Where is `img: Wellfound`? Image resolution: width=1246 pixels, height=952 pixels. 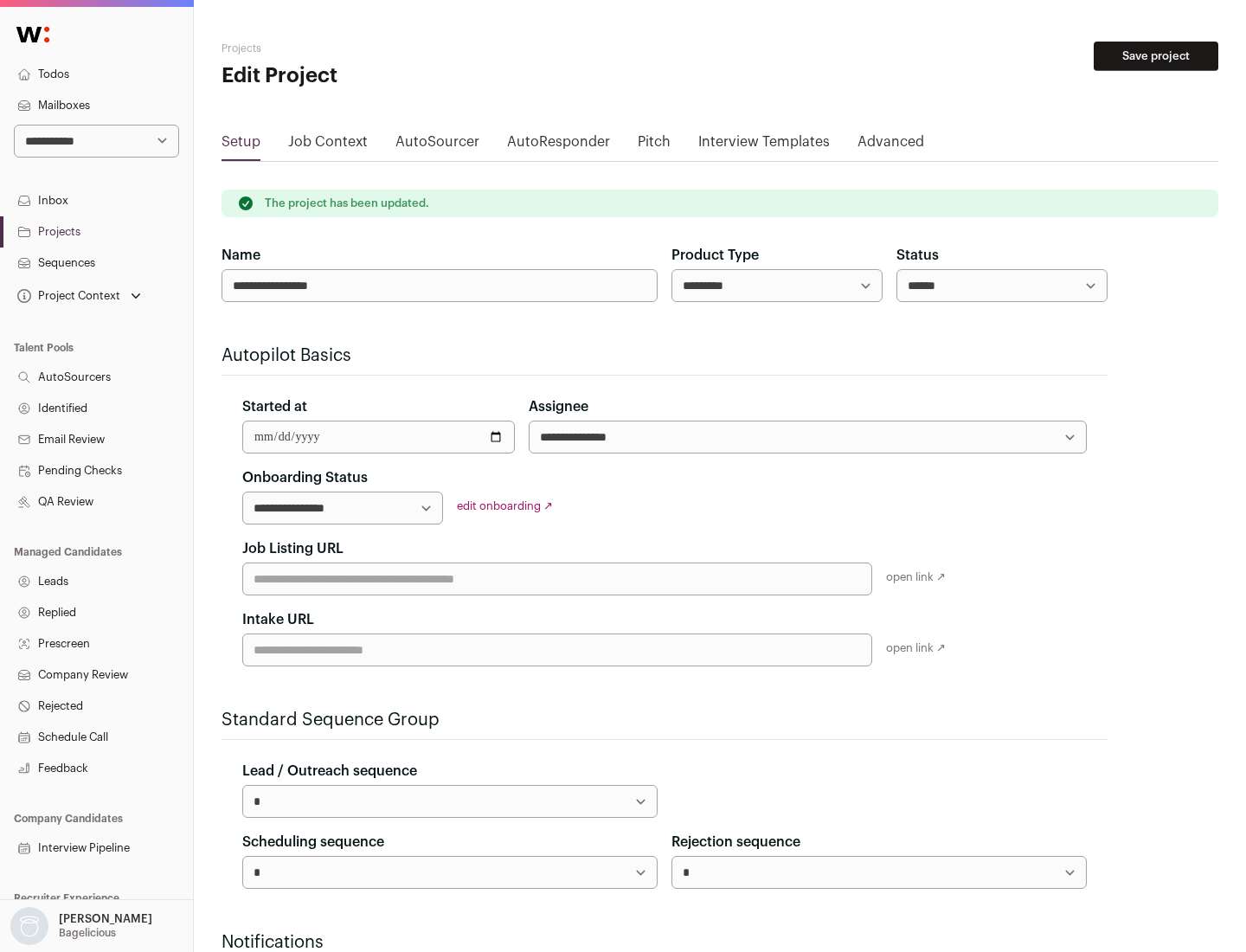 img: Wellfound is located at coordinates (33, 35).